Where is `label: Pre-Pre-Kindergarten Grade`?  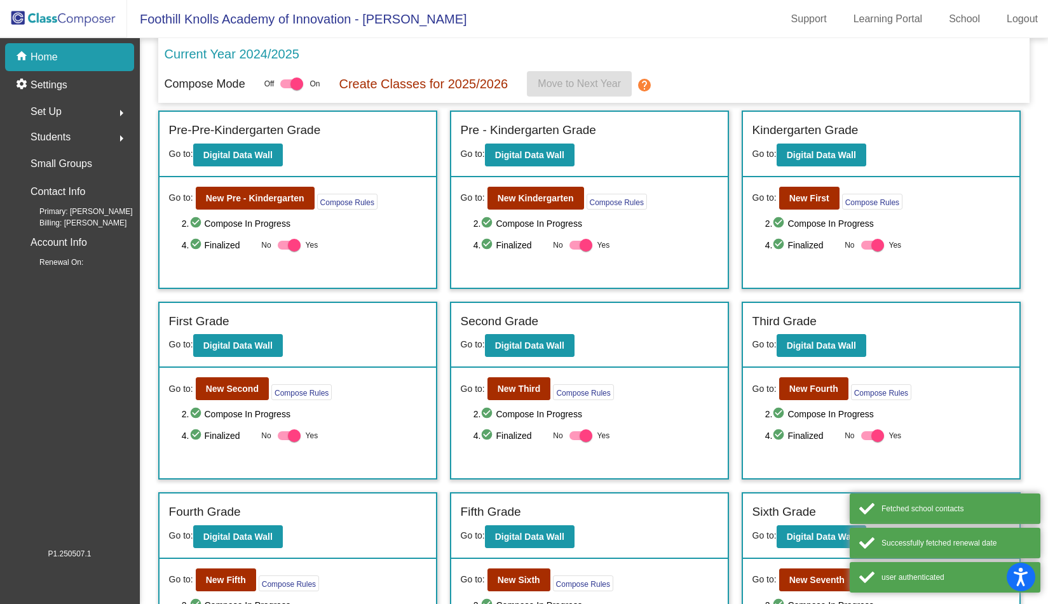 label: Pre-Pre-Kindergarten Grade is located at coordinates (245, 130).